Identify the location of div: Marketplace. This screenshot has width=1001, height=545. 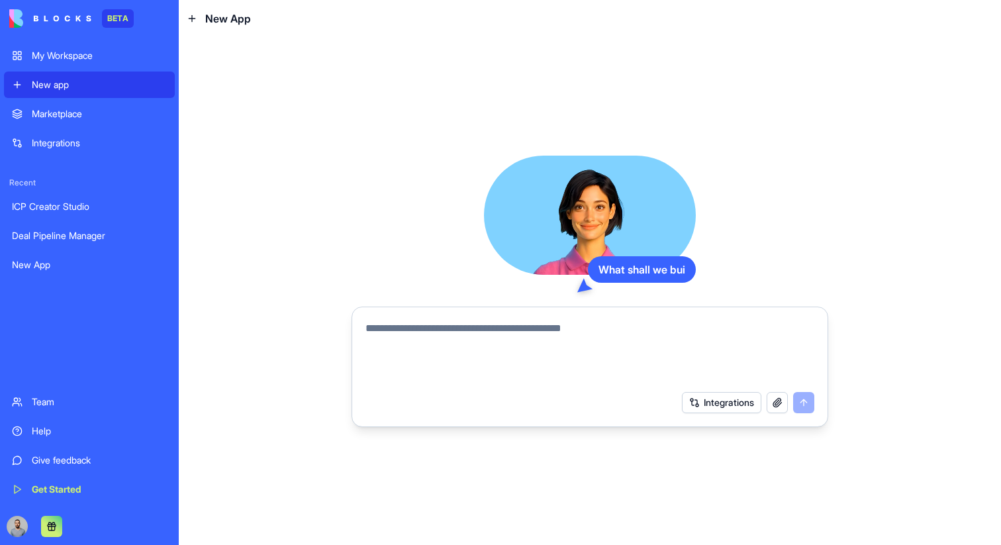
(99, 114).